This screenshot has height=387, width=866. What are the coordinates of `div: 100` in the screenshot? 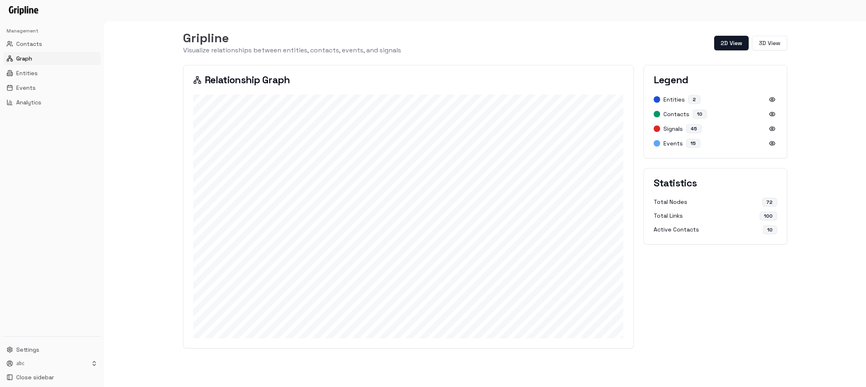 It's located at (768, 216).